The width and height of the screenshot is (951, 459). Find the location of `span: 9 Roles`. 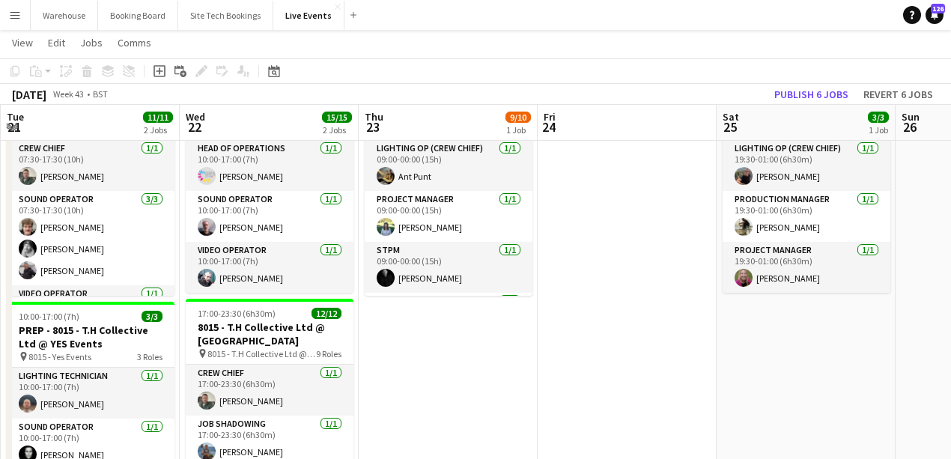

span: 9 Roles is located at coordinates (329, 353).